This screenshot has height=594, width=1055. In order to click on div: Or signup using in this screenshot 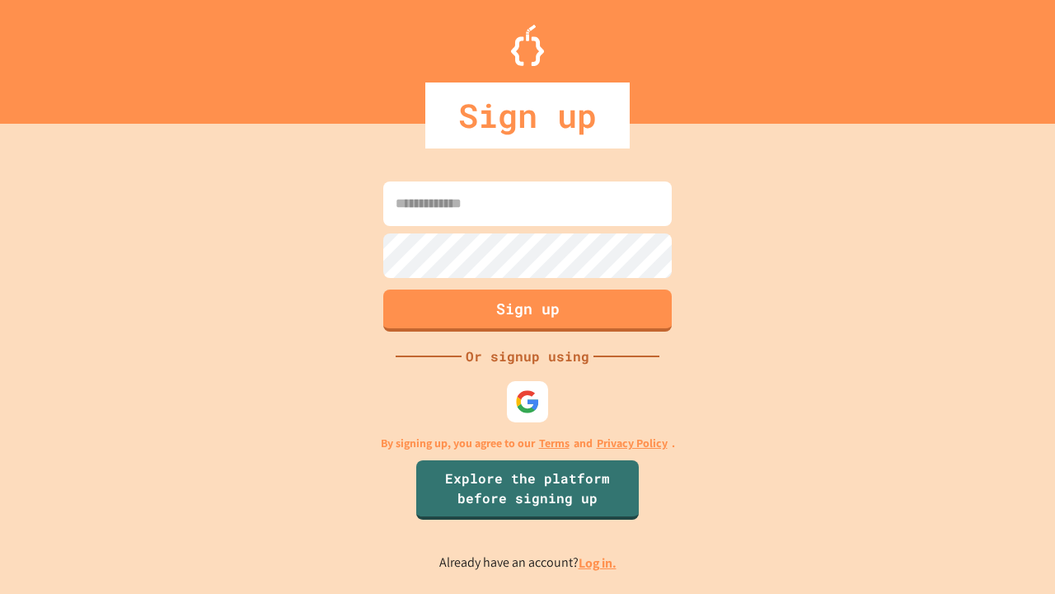, I will do `click(528, 356)`.